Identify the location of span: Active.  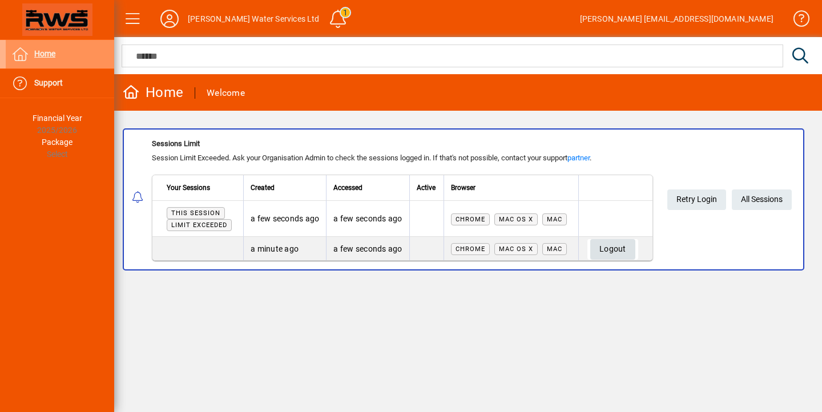
(426, 188).